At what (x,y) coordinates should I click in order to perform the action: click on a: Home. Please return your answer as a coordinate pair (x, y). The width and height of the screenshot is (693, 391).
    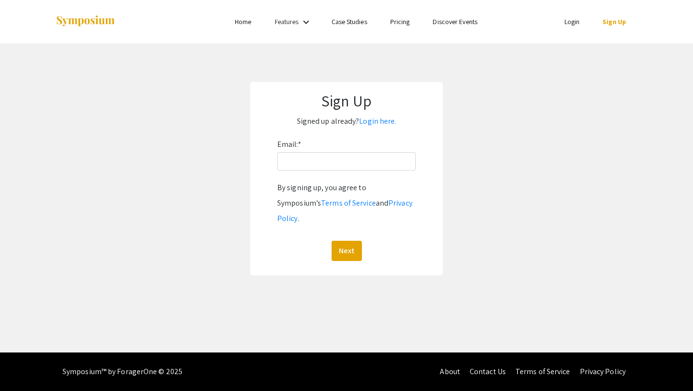
    Looking at the image, I should click on (243, 22).